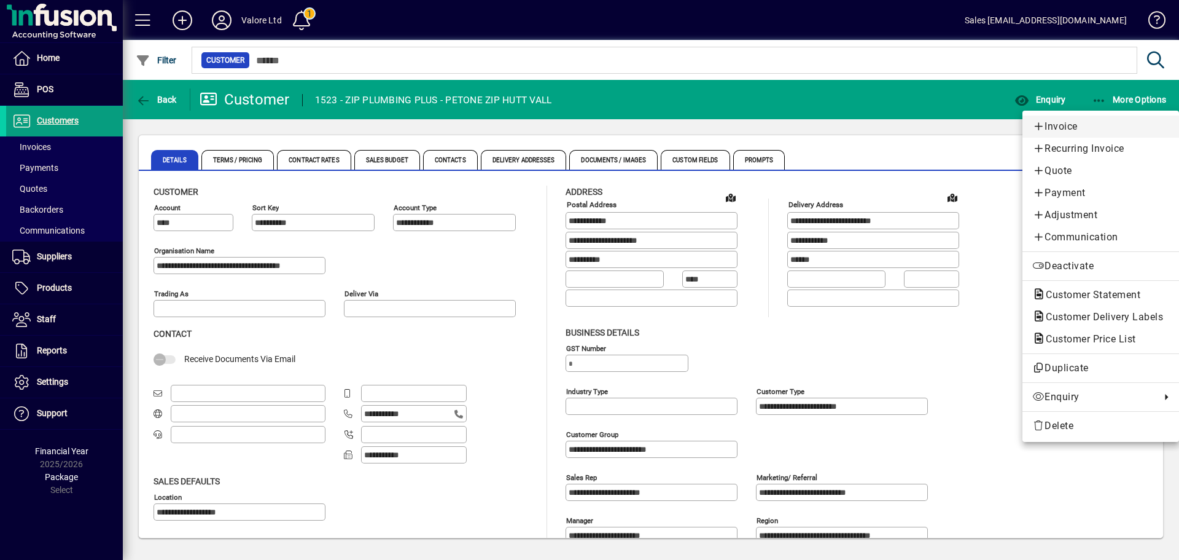 This screenshot has height=560, width=1179. I want to click on span: Communication, so click(1101, 237).